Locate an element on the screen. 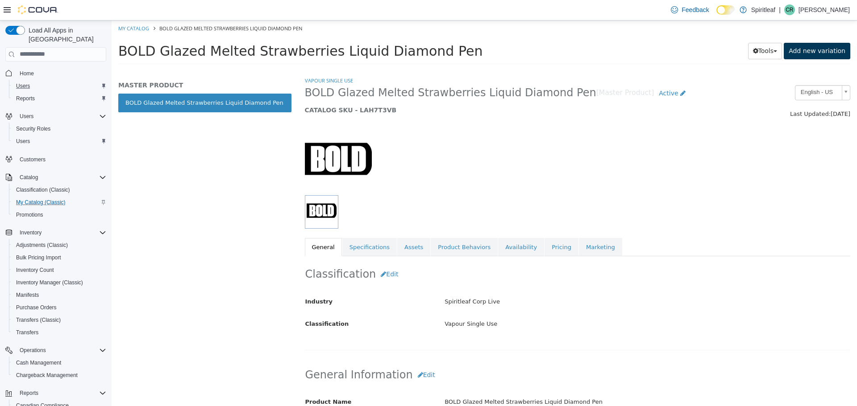 The image size is (857, 406). button: Promotions is located at coordinates (59, 215).